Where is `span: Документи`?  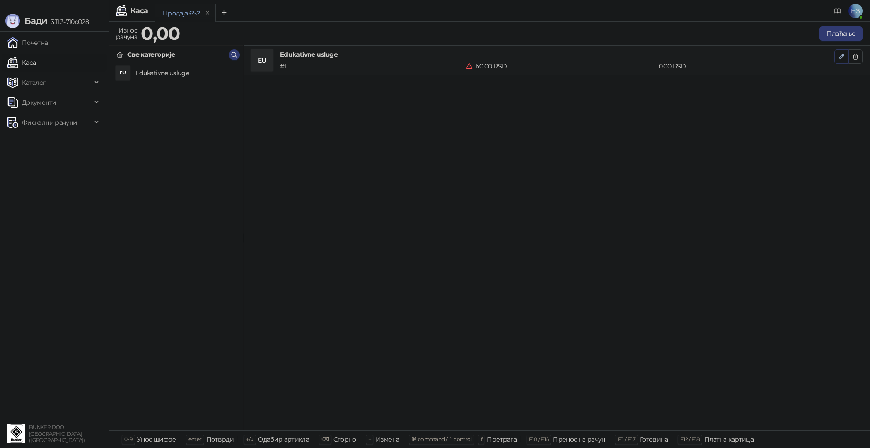
span: Документи is located at coordinates (39, 102).